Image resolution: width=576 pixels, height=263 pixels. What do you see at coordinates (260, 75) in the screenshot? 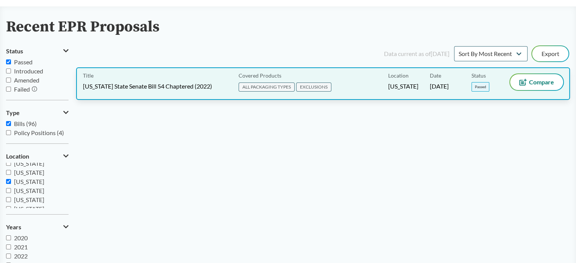
I see `span: Covered Products` at bounding box center [260, 75].